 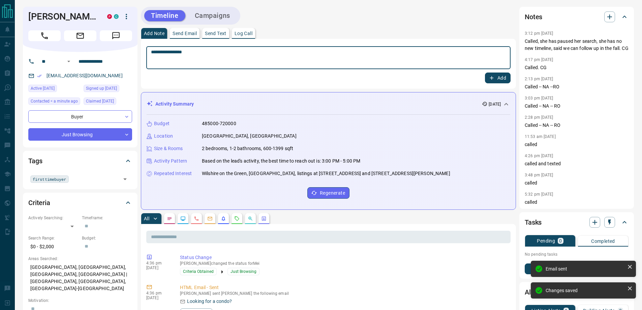 I want to click on p: Actively Searching:, so click(x=53, y=218).